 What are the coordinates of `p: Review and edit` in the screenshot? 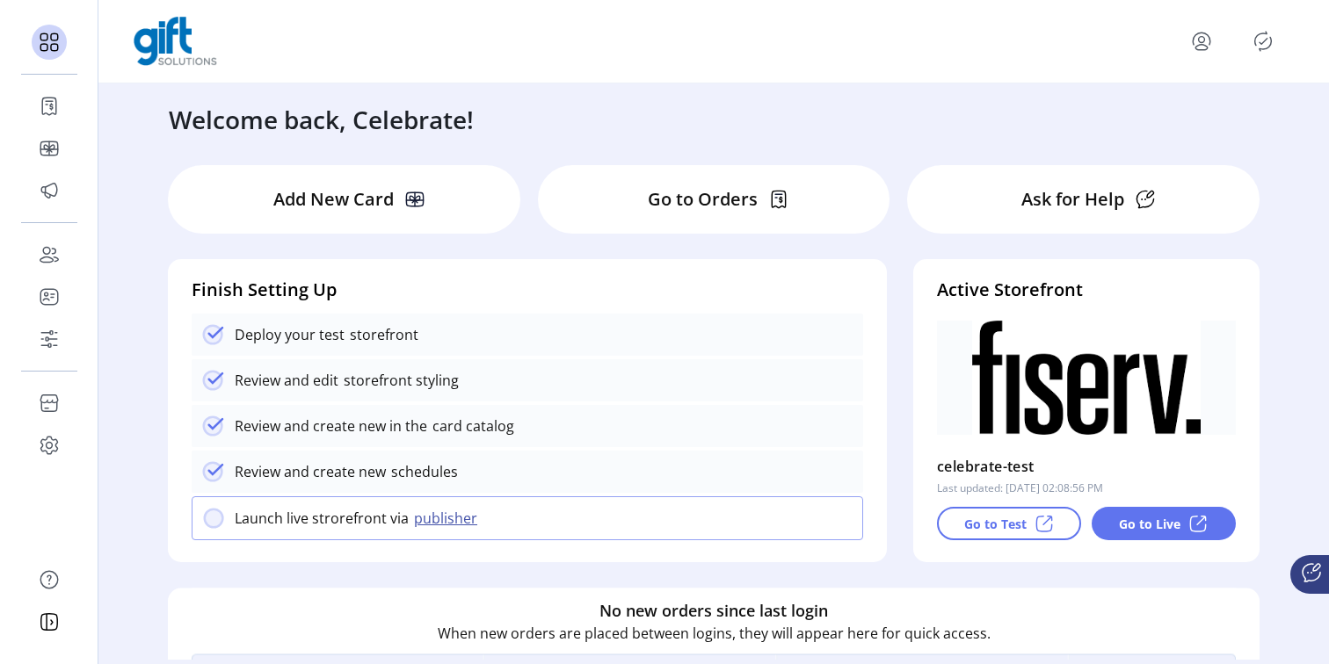 It's located at (286, 380).